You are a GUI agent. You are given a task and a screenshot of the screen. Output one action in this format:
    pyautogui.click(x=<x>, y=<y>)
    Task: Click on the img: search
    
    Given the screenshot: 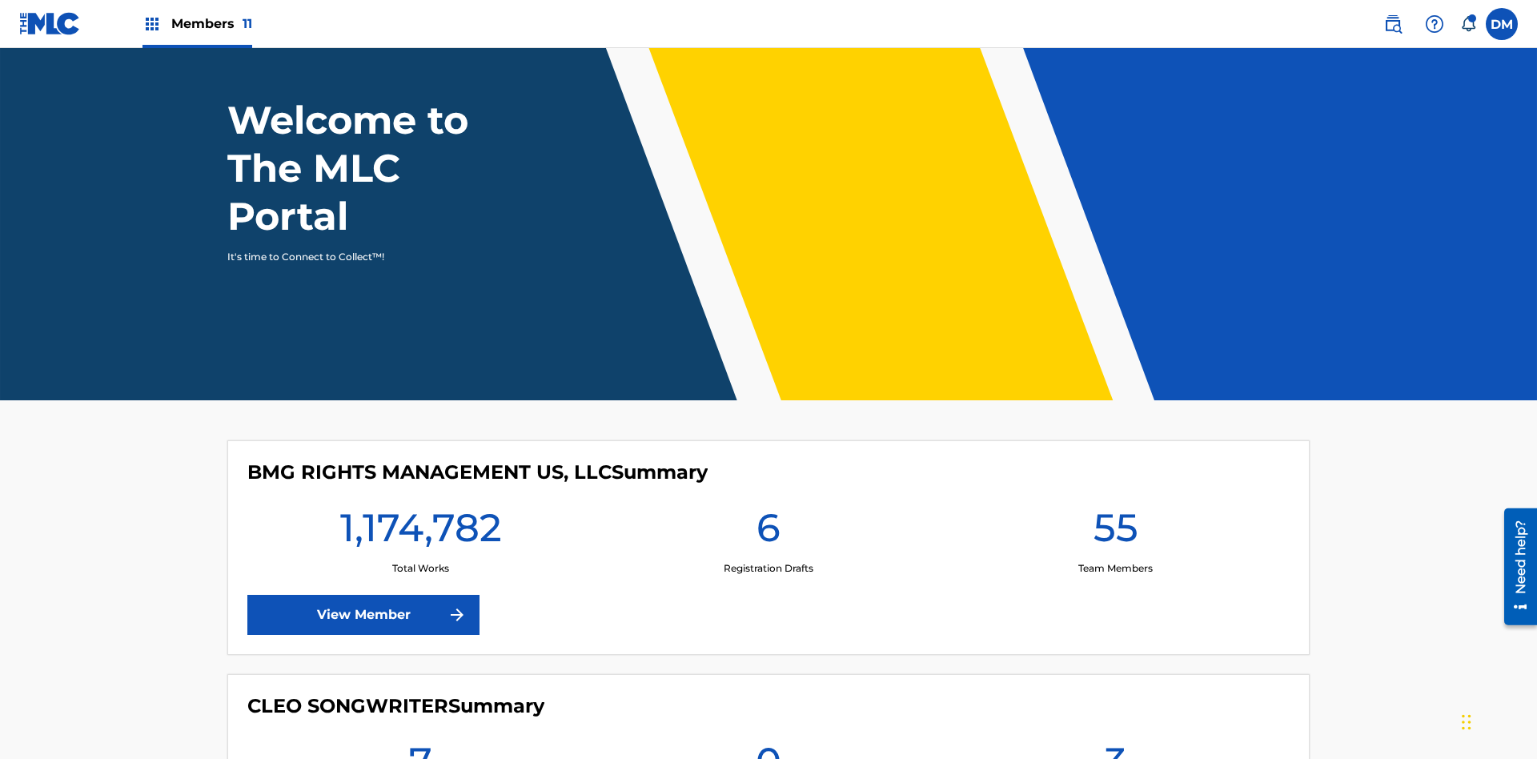 What is the action you would take?
    pyautogui.click(x=1393, y=24)
    